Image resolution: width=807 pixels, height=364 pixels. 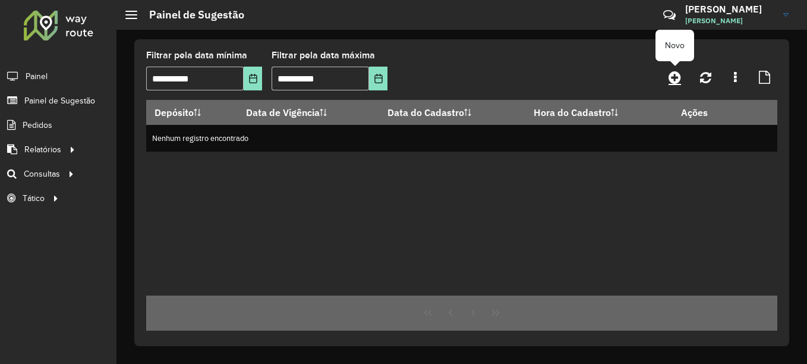 I want to click on font: Data de Vigência, so click(x=283, y=112).